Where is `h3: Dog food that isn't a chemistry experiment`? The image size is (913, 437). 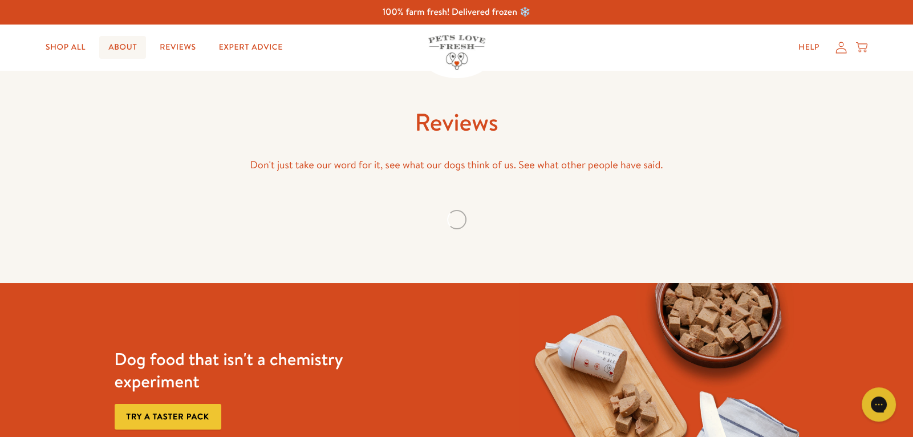 h3: Dog food that isn't a chemistry experiment is located at coordinates (254, 370).